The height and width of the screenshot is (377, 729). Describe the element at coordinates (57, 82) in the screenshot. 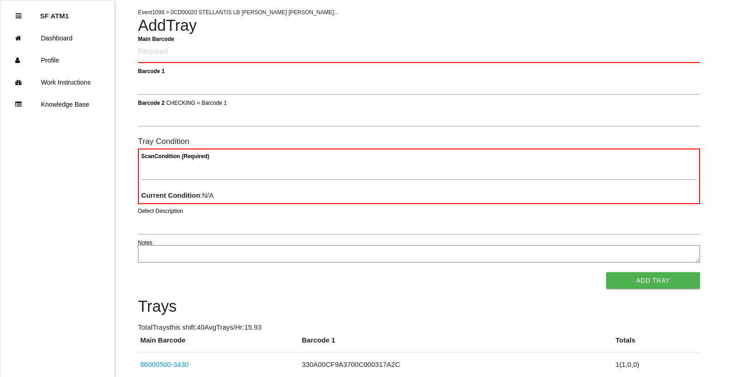

I see `a: Work Instructions` at that location.